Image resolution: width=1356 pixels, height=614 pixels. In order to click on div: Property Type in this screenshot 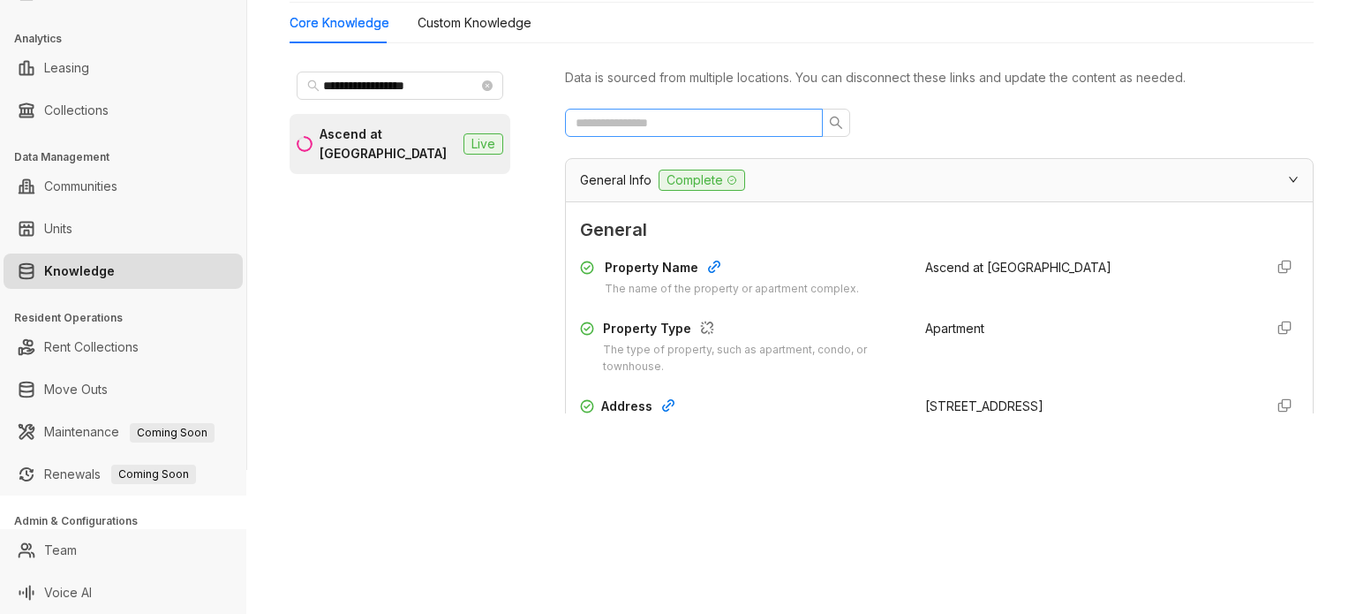, I will do `click(753, 330)`.